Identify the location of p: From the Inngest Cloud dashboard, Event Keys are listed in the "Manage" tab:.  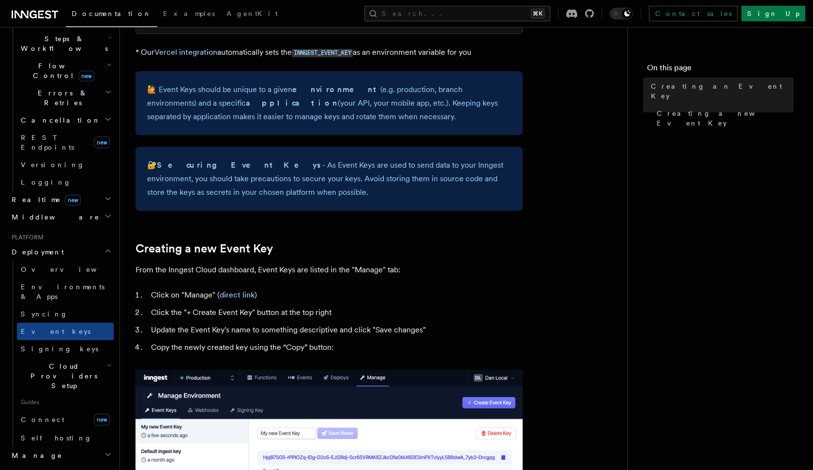
(329, 270).